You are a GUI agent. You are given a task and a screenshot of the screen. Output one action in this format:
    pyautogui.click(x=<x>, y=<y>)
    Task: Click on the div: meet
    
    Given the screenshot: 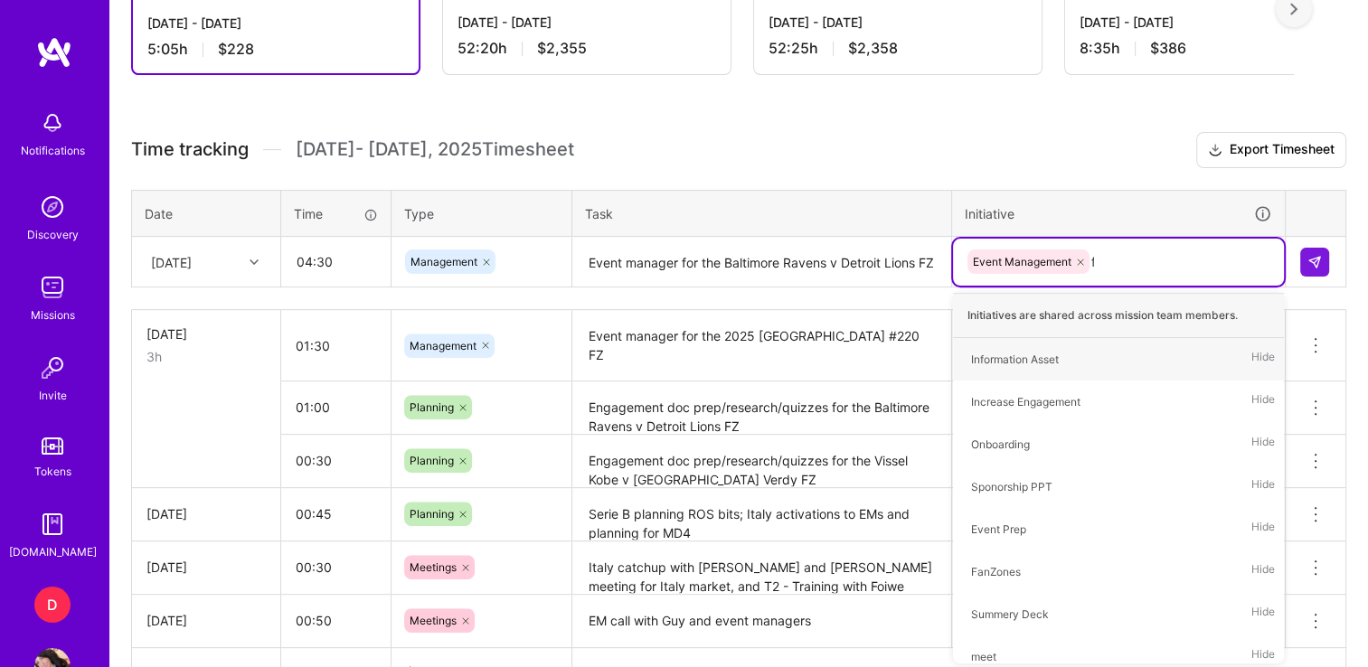 What is the action you would take?
    pyautogui.click(x=984, y=656)
    